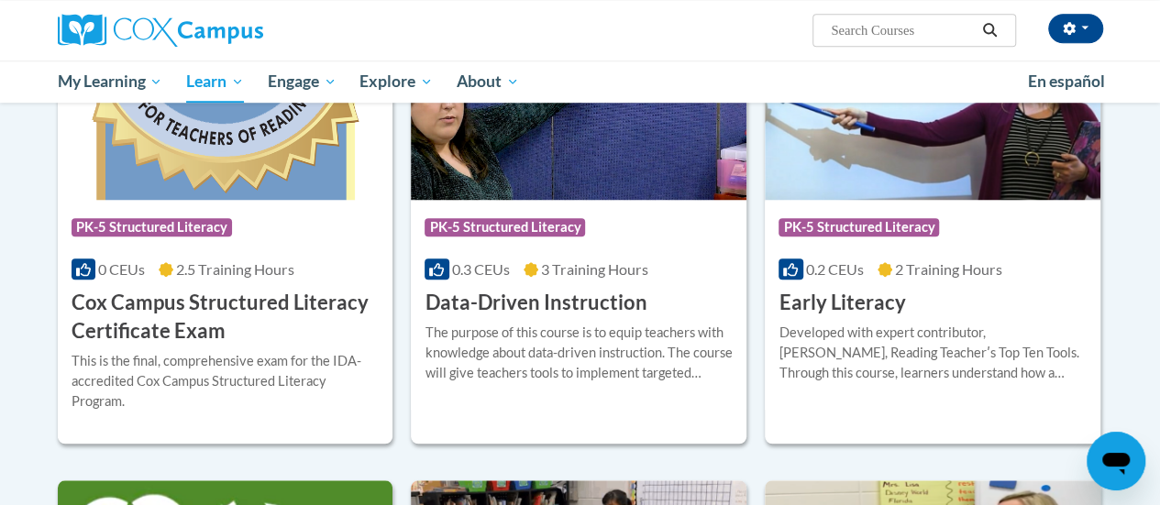  What do you see at coordinates (302, 82) in the screenshot?
I see `a: Engage` at bounding box center [302, 82].